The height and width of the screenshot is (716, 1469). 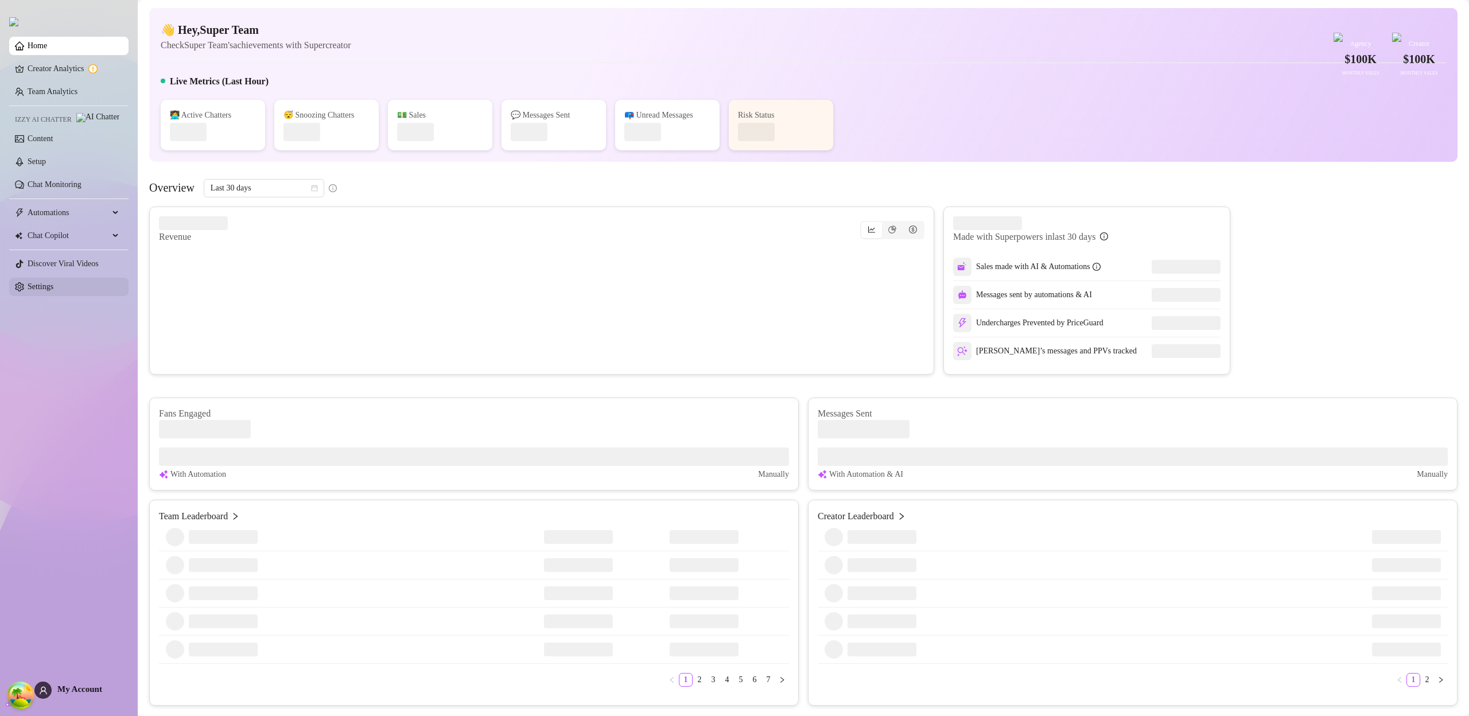 What do you see at coordinates (755, 680) in the screenshot?
I see `li: 6` at bounding box center [755, 680].